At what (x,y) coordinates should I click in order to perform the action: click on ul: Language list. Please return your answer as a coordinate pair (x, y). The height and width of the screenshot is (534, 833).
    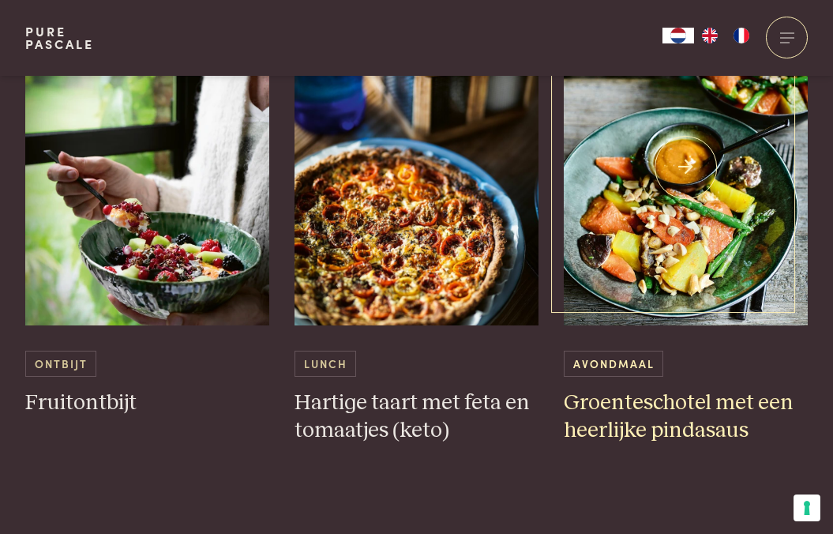
    Looking at the image, I should click on (725, 36).